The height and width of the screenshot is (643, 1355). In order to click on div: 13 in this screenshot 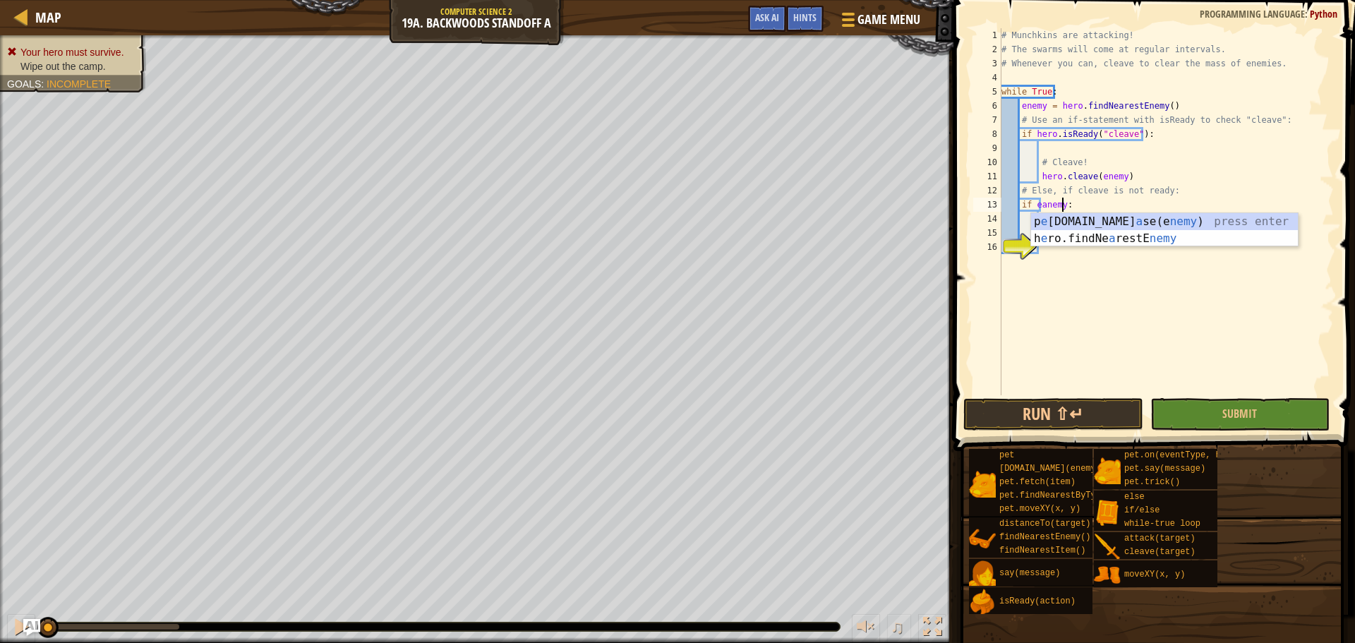, I will do `click(987, 205)`.